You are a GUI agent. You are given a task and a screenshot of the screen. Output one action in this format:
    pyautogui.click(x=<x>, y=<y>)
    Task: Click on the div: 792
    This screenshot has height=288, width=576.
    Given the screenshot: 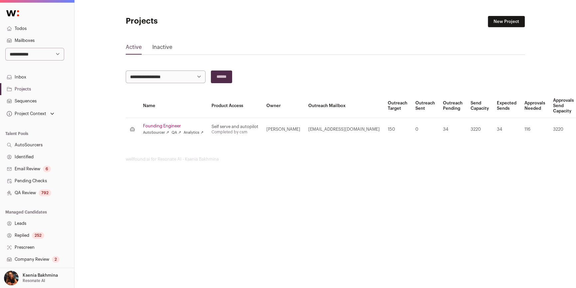 What is the action you would take?
    pyautogui.click(x=45, y=193)
    